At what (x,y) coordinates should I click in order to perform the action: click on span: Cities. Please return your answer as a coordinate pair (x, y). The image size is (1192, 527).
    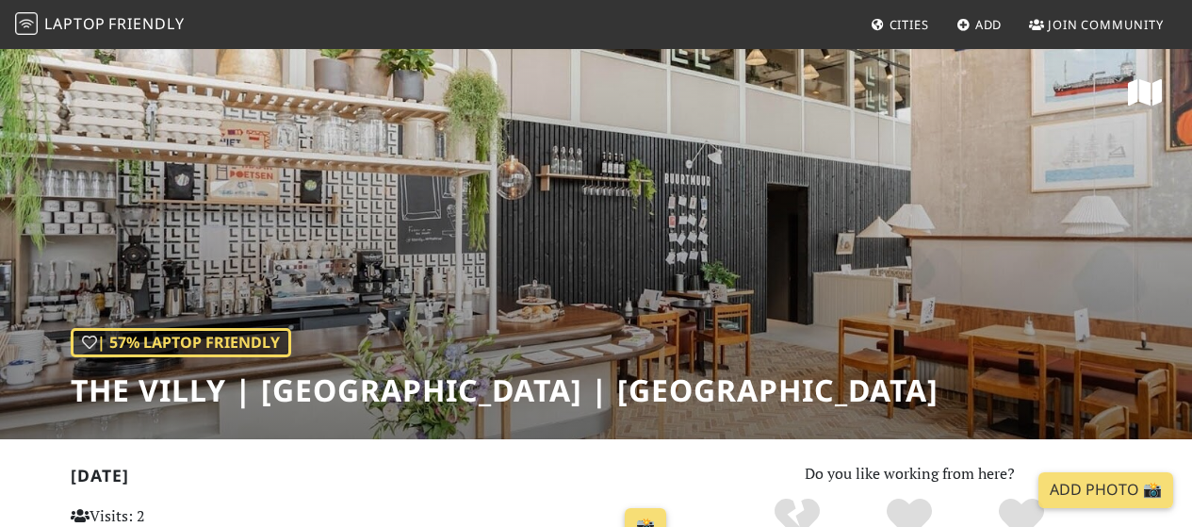
    Looking at the image, I should click on (909, 24).